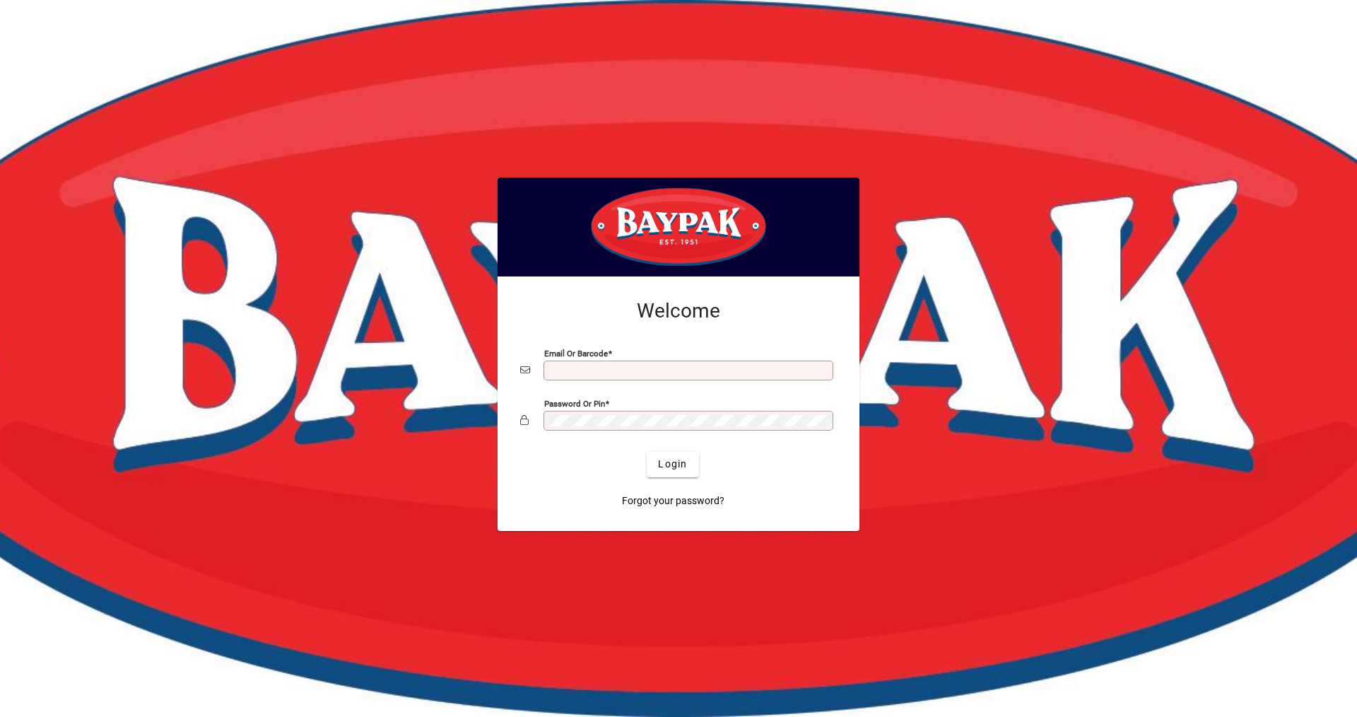  I want to click on mat-label: Email or Barcode, so click(576, 353).